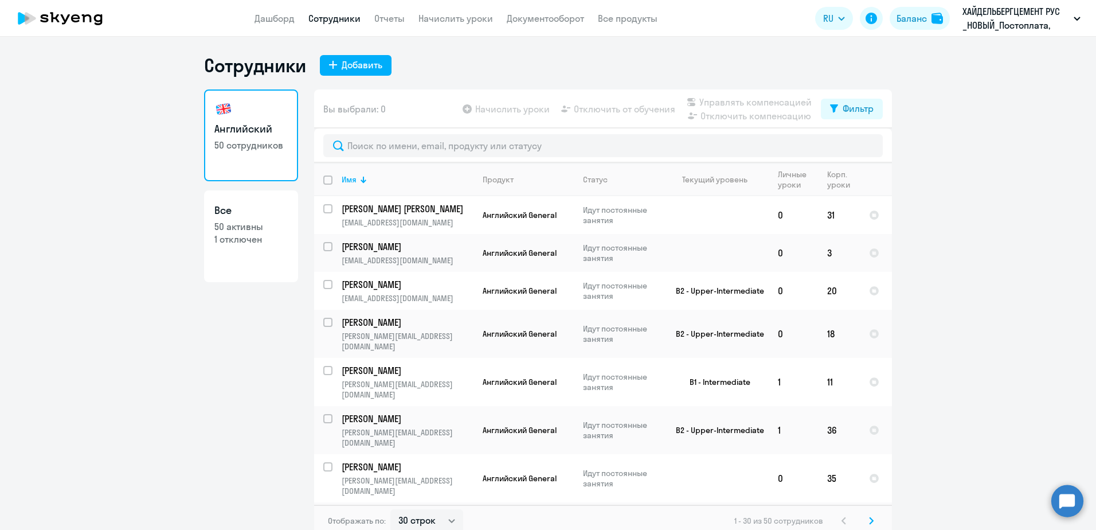 This screenshot has height=530, width=1096. I want to click on a: Все продукты, so click(628, 18).